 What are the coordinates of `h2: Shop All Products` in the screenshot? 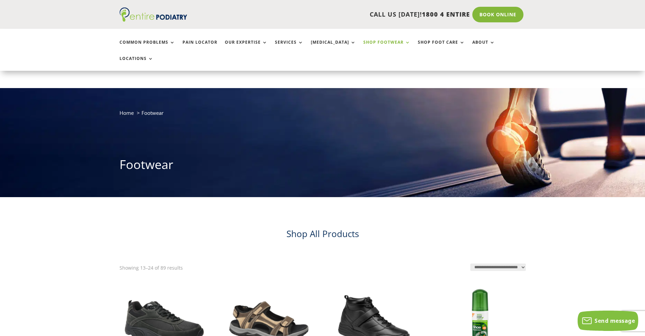 It's located at (323, 235).